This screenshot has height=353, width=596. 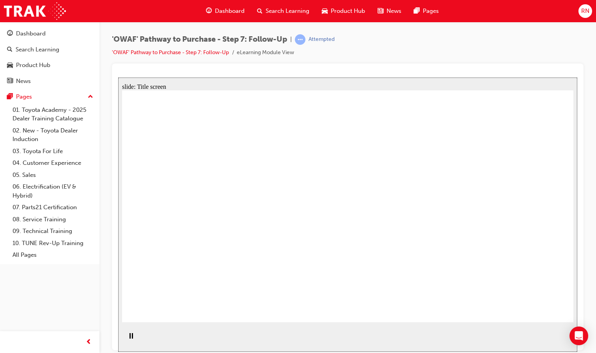 I want to click on button: DashboardSearch LearningProduct HubNews, so click(x=50, y=57).